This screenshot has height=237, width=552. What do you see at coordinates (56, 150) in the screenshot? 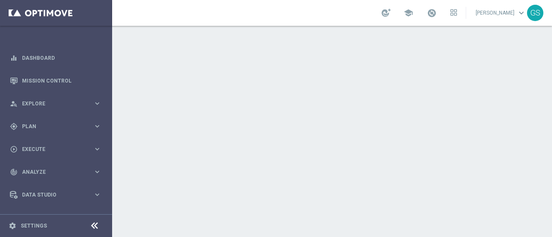
I see `div: play_circle_outline Execute keyboard_arrow_right` at bounding box center [56, 150].